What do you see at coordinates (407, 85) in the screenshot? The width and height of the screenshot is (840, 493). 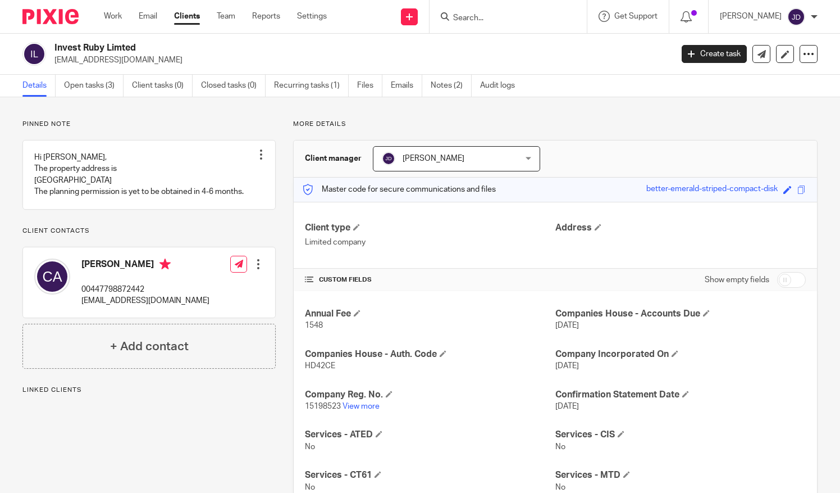 I see `a: Emails` at bounding box center [407, 85].